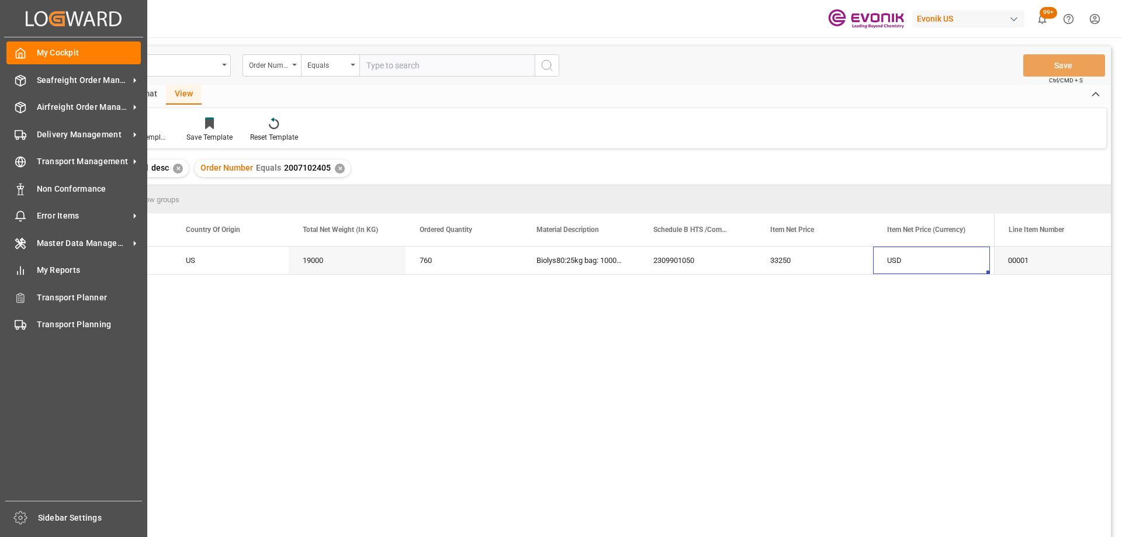 This screenshot has height=537, width=1122. Describe the element at coordinates (1036, 230) in the screenshot. I see `span: Line Item Number` at that location.